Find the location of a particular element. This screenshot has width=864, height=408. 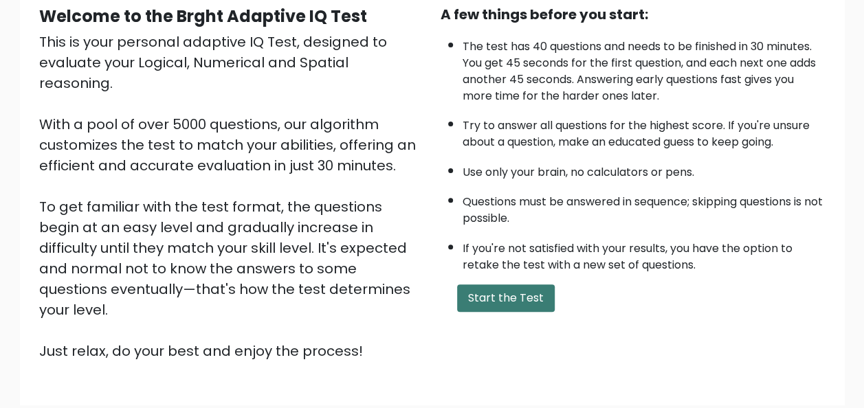

li: Questions must be answered in sequence; skipping questions is not possible. is located at coordinates (644, 207).